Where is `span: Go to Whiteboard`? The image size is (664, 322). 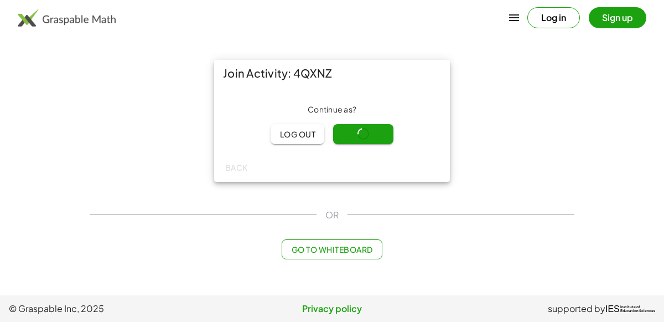
span: Go to Whiteboard is located at coordinates (332, 249).